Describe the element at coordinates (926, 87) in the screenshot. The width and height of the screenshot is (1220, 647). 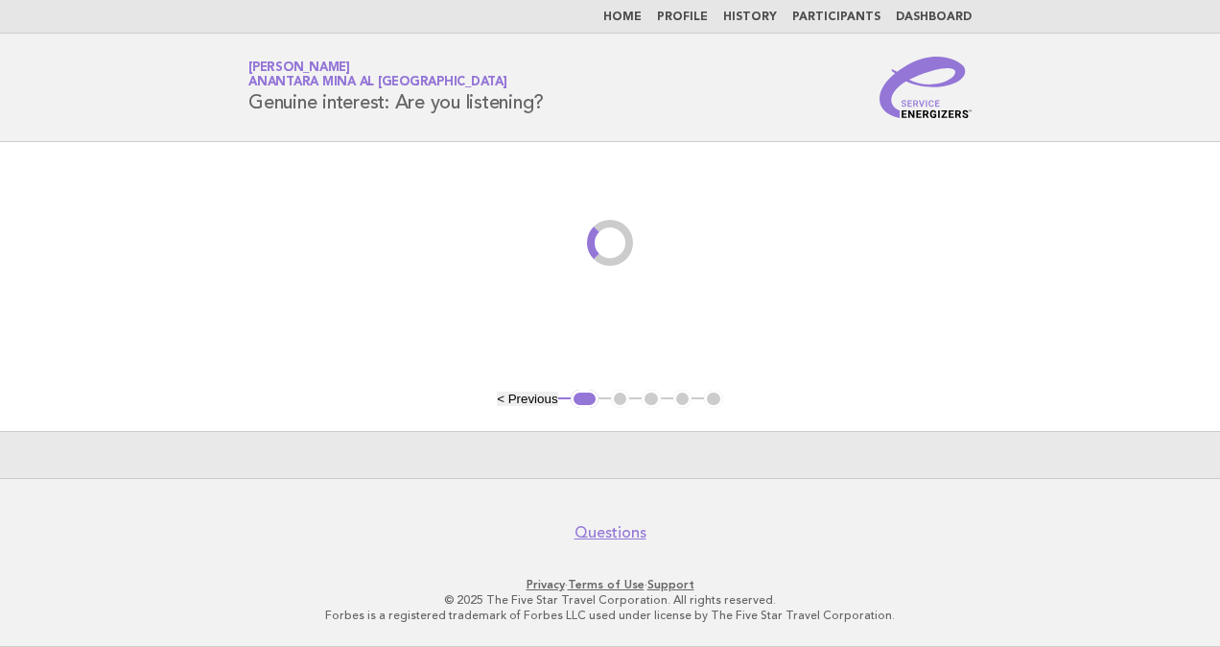
I see `img: Service Energizers` at that location.